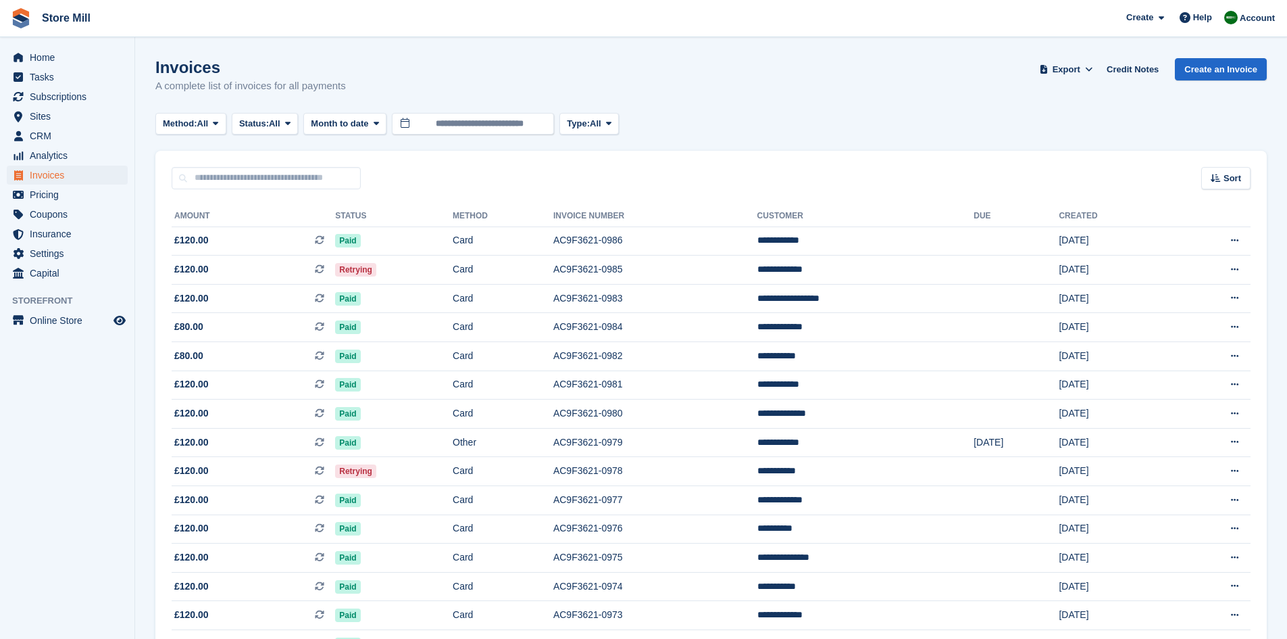 This screenshot has width=1287, height=639. I want to click on span: Type:, so click(579, 124).